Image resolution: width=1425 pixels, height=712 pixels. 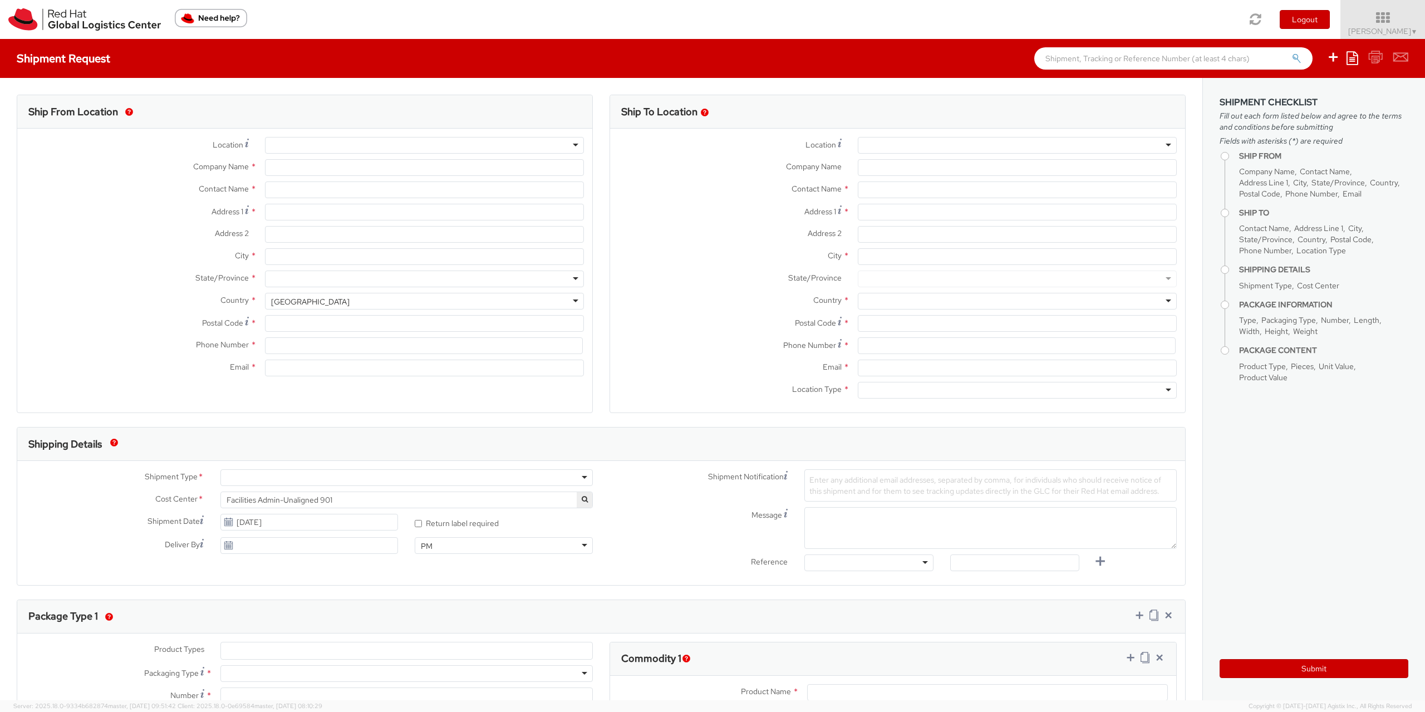 What do you see at coordinates (1314, 121) in the screenshot?
I see `span: Fill out each form listed below and agree to the terms and conditions before submitting` at bounding box center [1314, 121].